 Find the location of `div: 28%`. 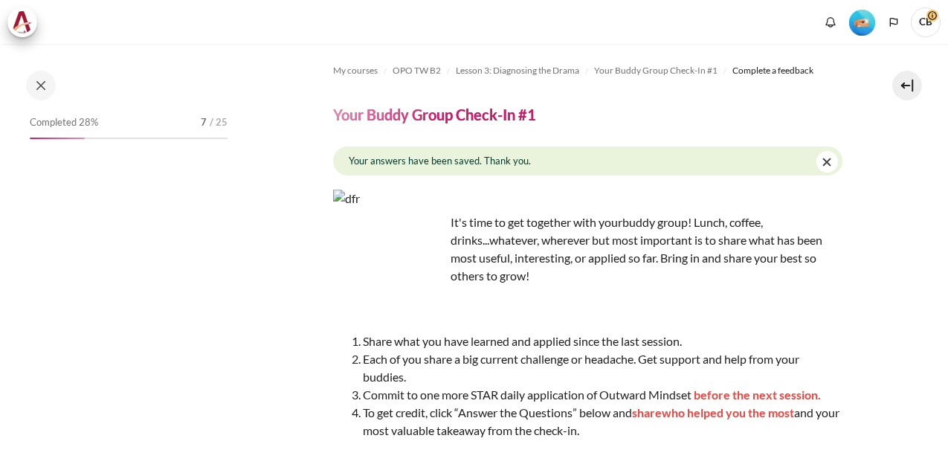

div: 28% is located at coordinates (57, 138).